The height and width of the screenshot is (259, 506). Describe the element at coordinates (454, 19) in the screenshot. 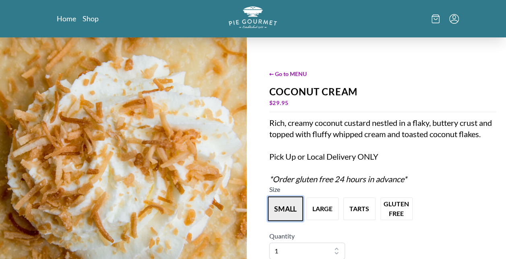

I see `button: Menu` at that location.